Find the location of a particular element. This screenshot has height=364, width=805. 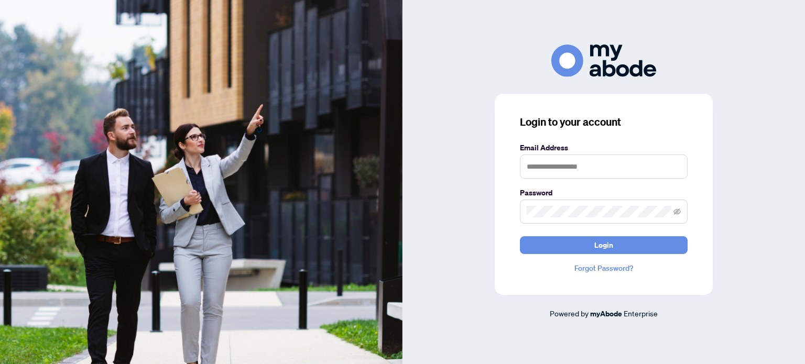

span: Login is located at coordinates (604, 245).